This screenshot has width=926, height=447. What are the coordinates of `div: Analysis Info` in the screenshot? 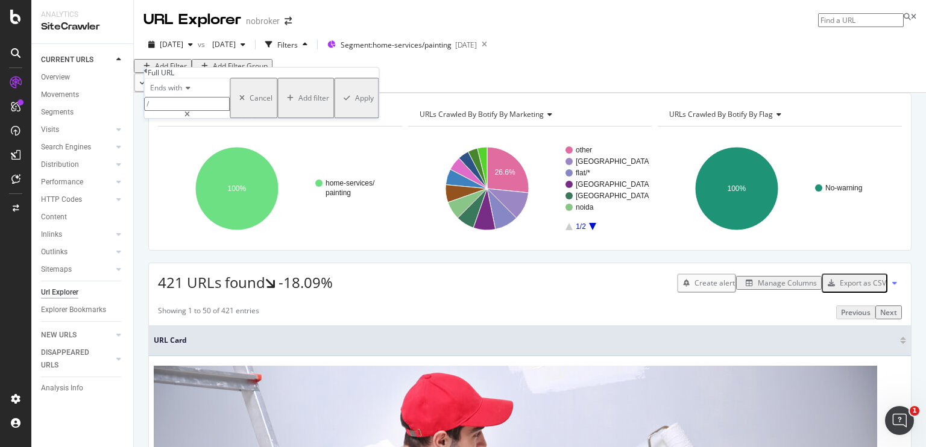 It's located at (62, 388).